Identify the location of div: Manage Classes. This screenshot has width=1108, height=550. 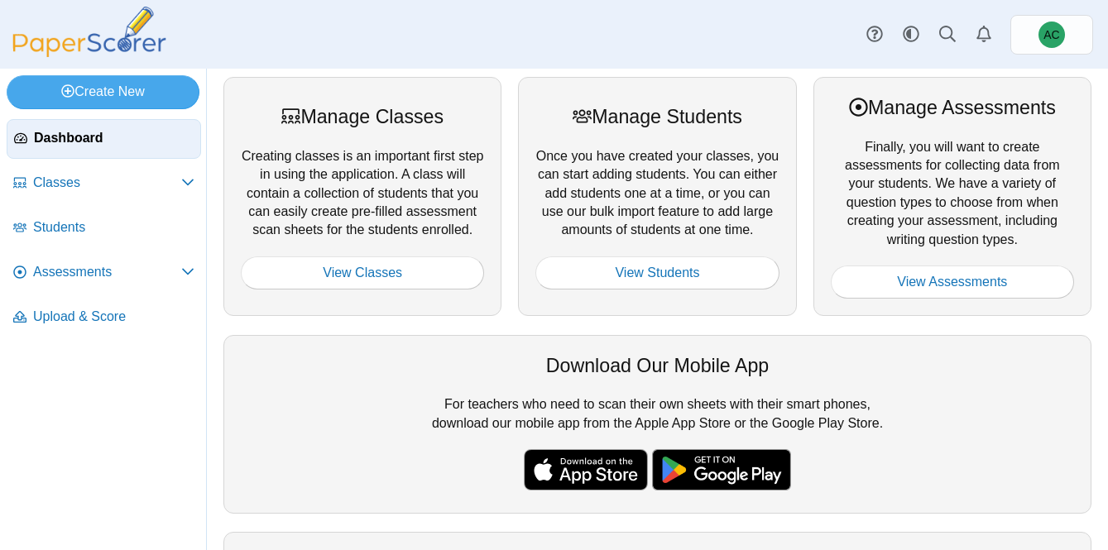
(363, 117).